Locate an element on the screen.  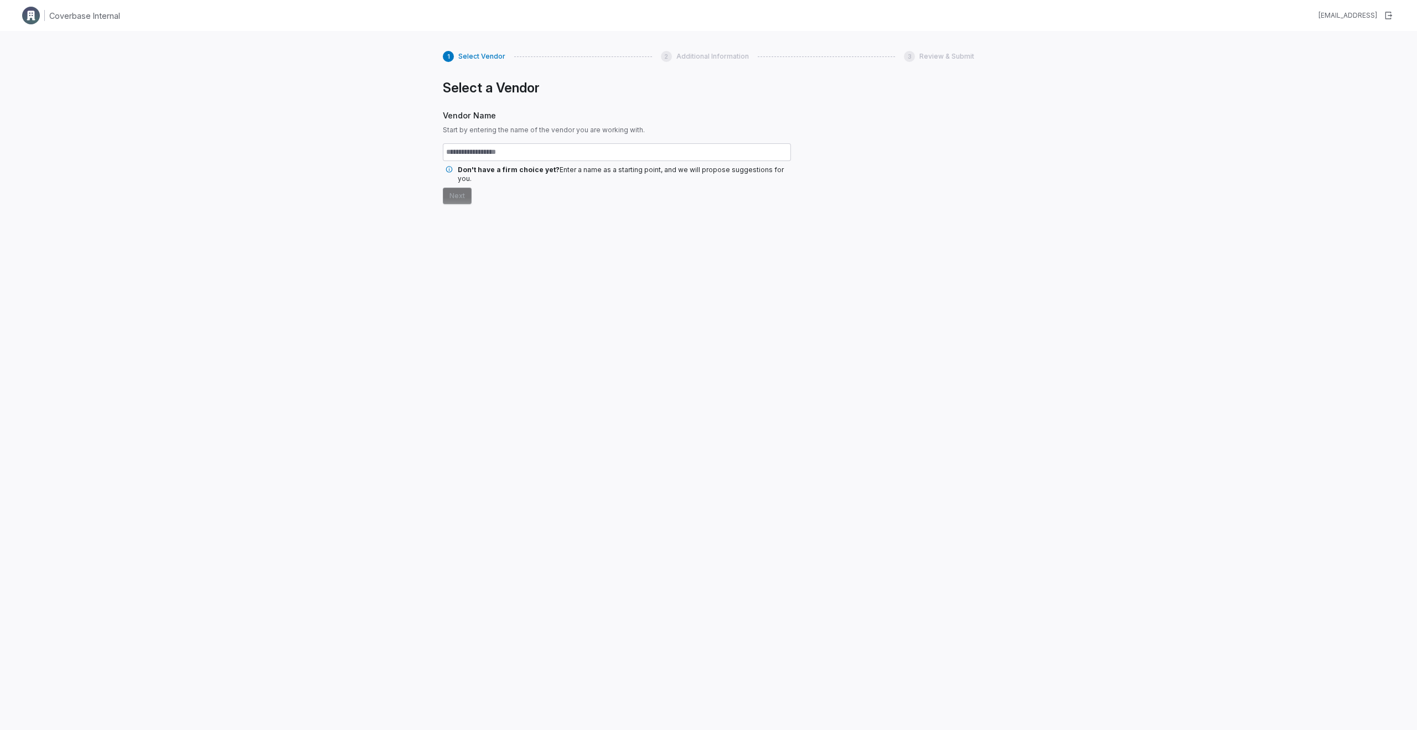
h1: Select a Vendor is located at coordinates (617, 88).